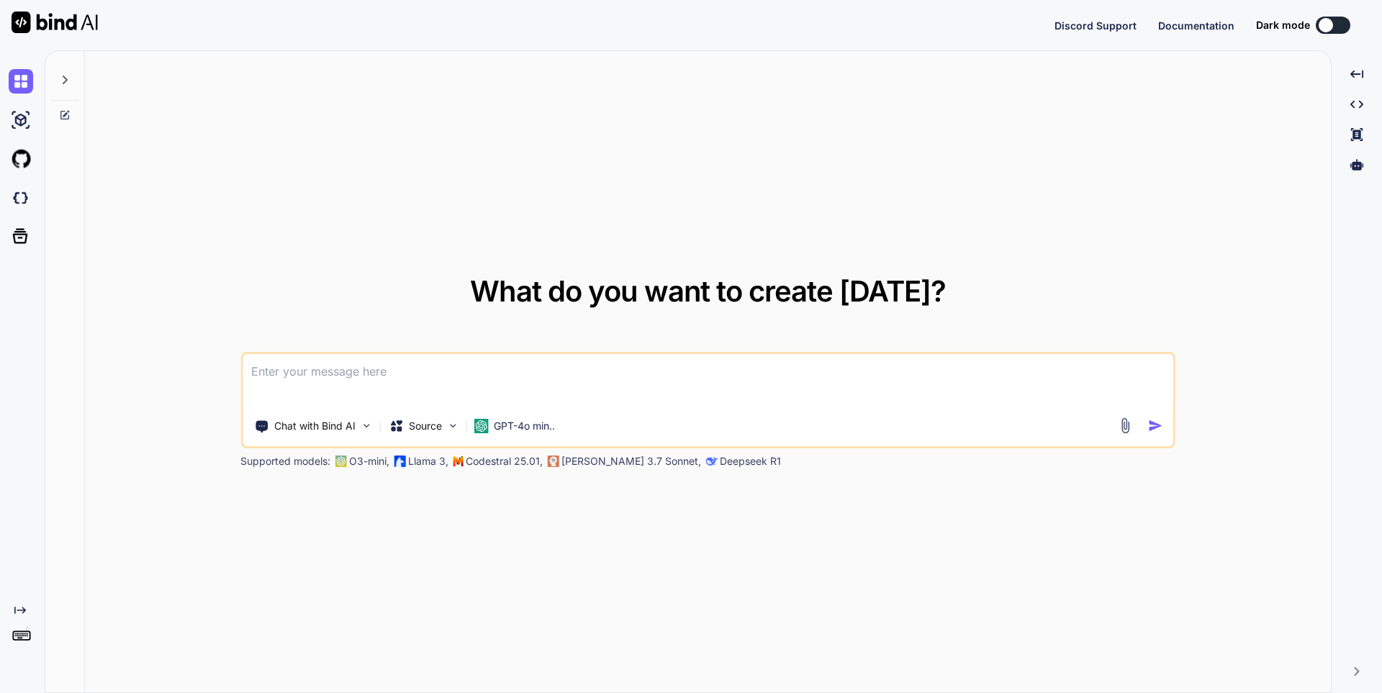  What do you see at coordinates (1283, 25) in the screenshot?
I see `span: Dark mode` at bounding box center [1283, 25].